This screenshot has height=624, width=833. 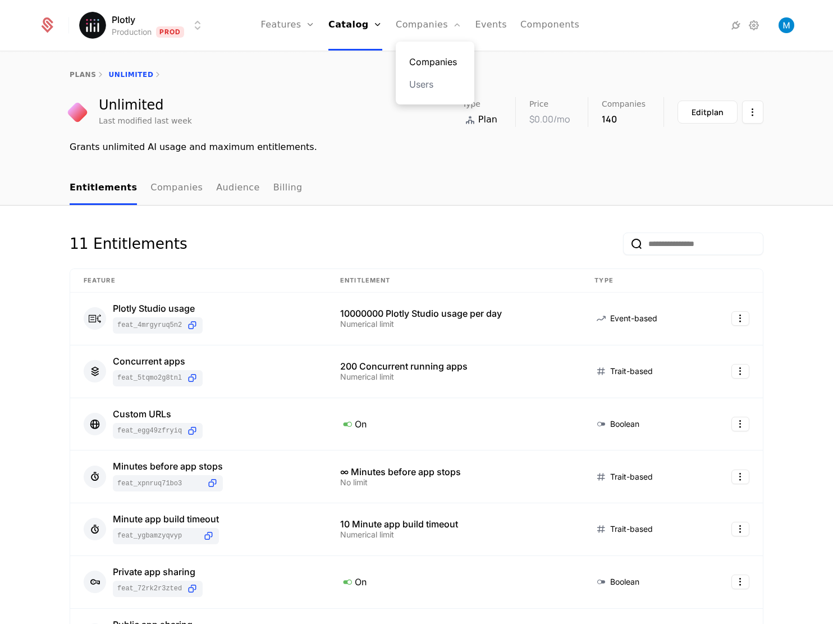 What do you see at coordinates (454, 366) in the screenshot?
I see `div: 200 Concurrent running apps` at bounding box center [454, 366].